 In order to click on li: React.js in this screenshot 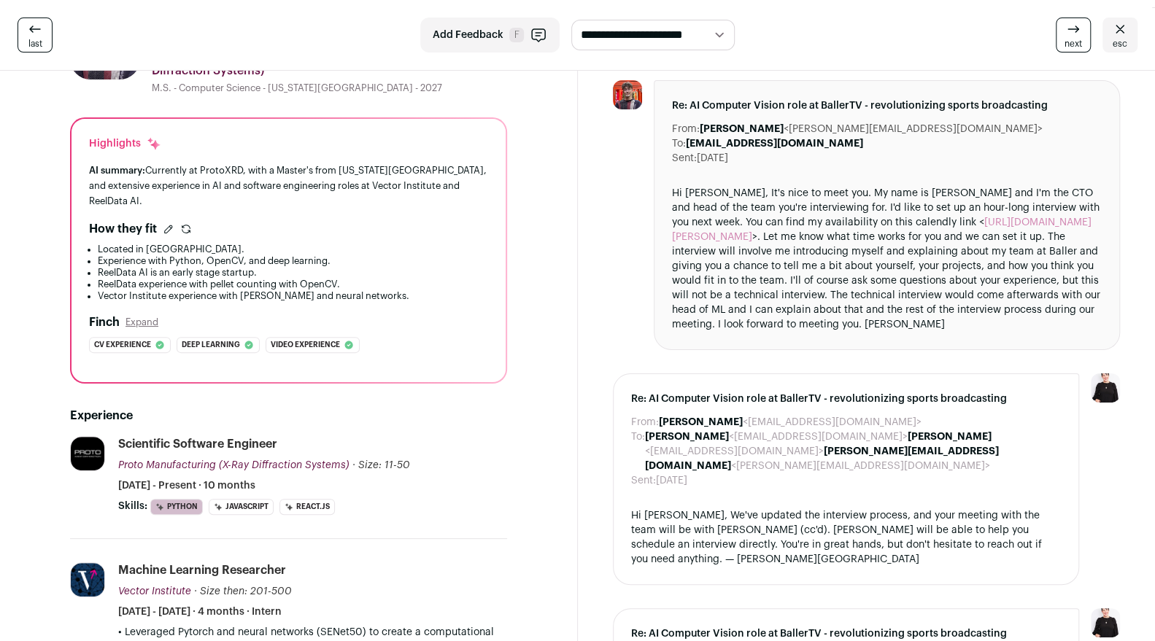, I will do `click(307, 507)`.